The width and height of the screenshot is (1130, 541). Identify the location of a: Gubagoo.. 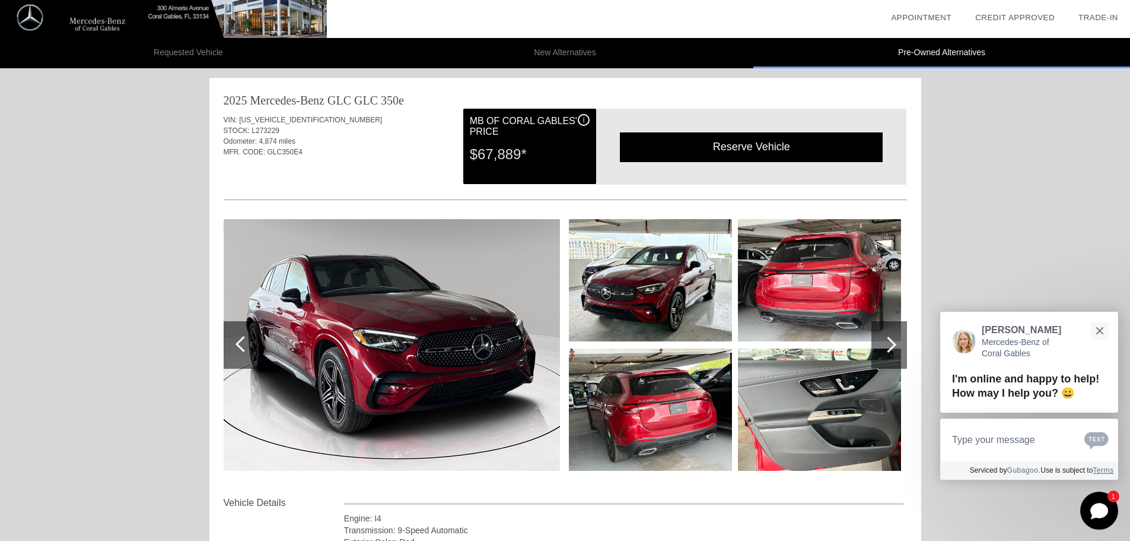
(1024, 470).